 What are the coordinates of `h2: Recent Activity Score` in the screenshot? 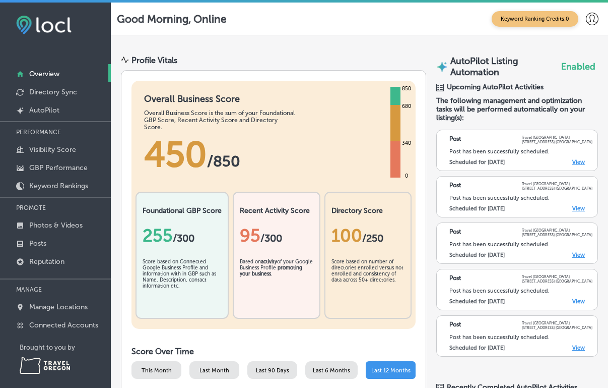 It's located at (277, 210).